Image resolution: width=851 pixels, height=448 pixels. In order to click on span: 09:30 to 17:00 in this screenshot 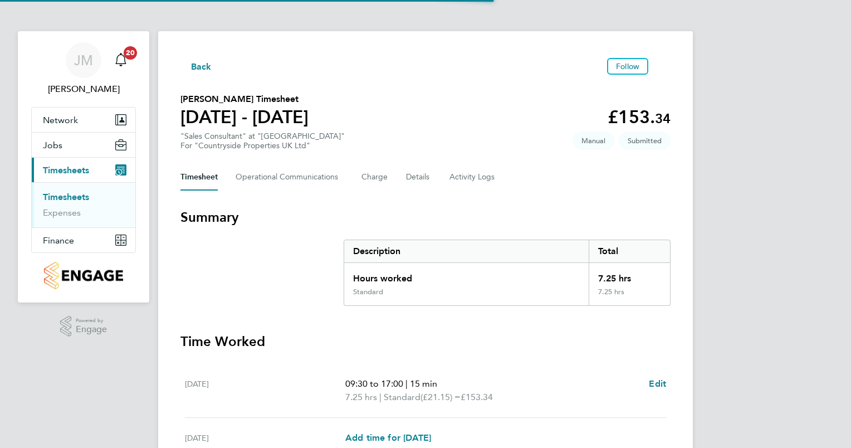, I will do `click(374, 383)`.